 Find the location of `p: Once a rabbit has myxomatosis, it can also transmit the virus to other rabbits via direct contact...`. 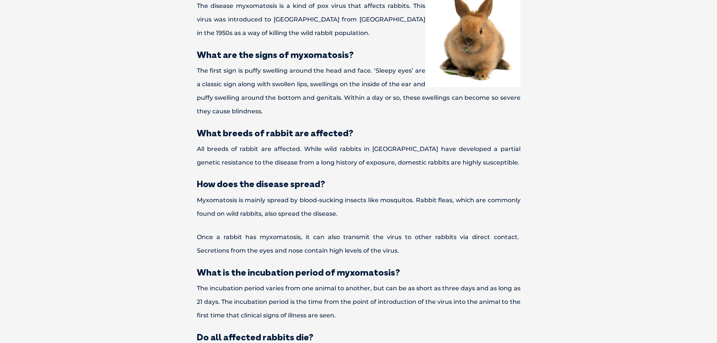

p: Once a rabbit has myxomatosis, it can also transmit the virus to other rabbits via direct contact... is located at coordinates (359, 244).